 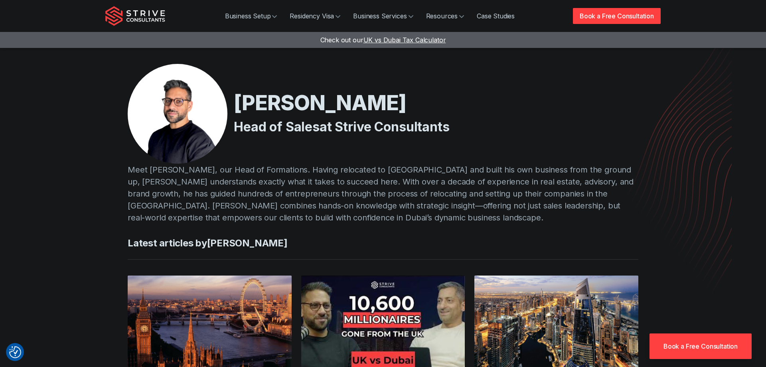 What do you see at coordinates (251, 16) in the screenshot?
I see `a: Business Setup` at bounding box center [251, 16].